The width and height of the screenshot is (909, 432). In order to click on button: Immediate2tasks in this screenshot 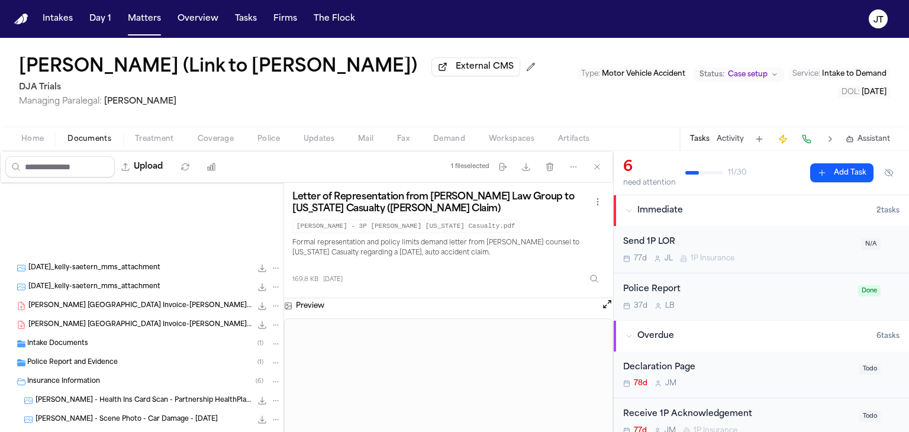, I will do `click(761, 211)`.